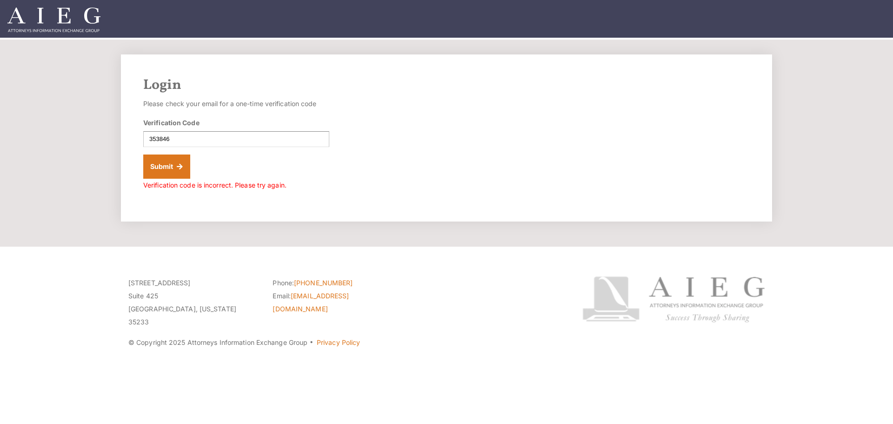  I want to click on button: Submit, so click(166, 166).